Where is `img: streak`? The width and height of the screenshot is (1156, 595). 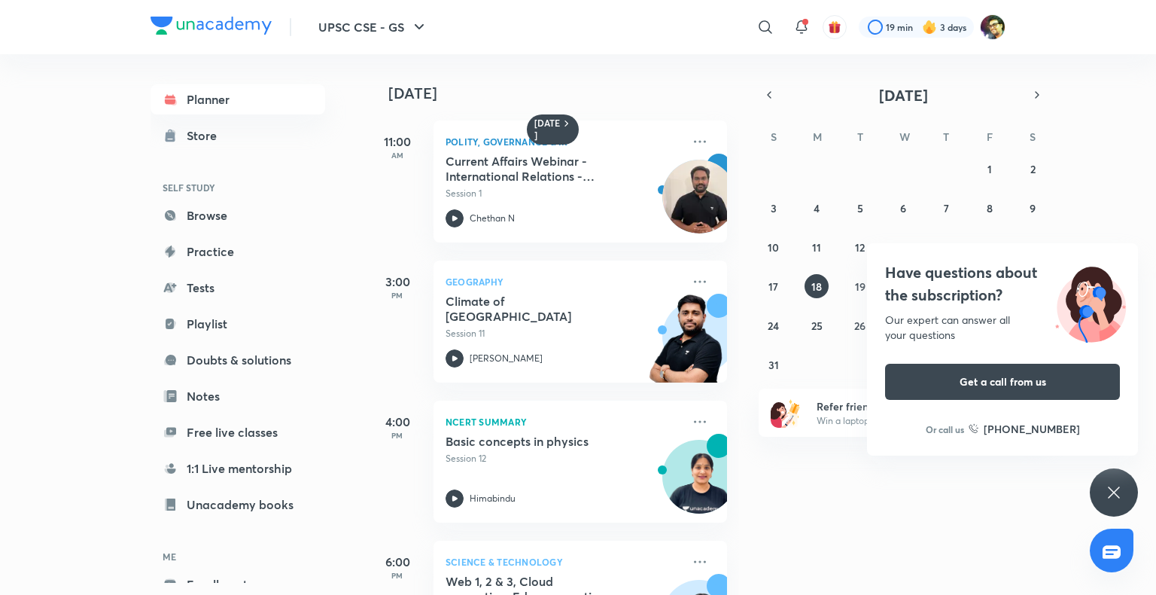 img: streak is located at coordinates (929, 27).